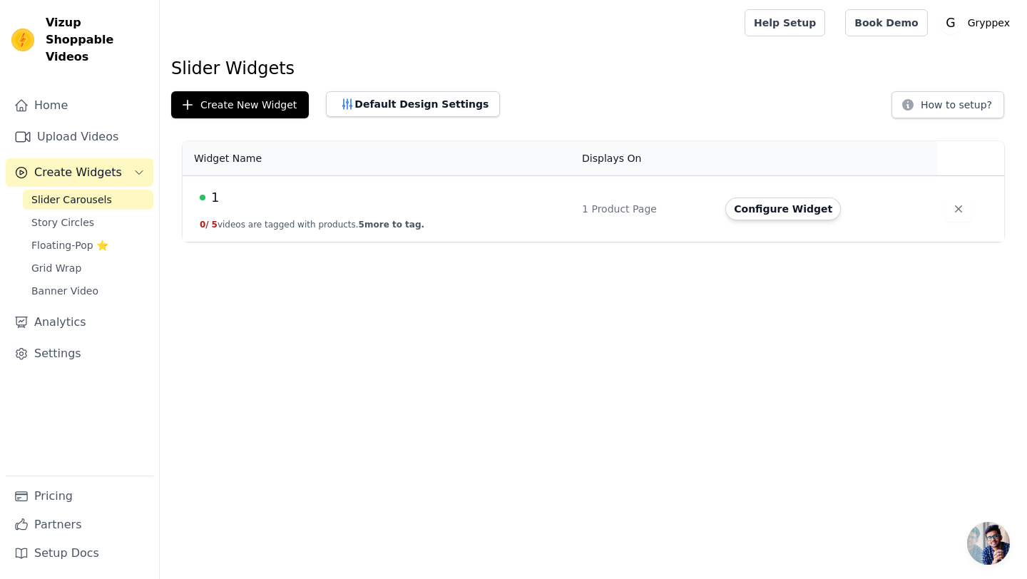 This screenshot has height=579, width=1027. What do you see at coordinates (88, 268) in the screenshot?
I see `a: Grid Wrap` at bounding box center [88, 268].